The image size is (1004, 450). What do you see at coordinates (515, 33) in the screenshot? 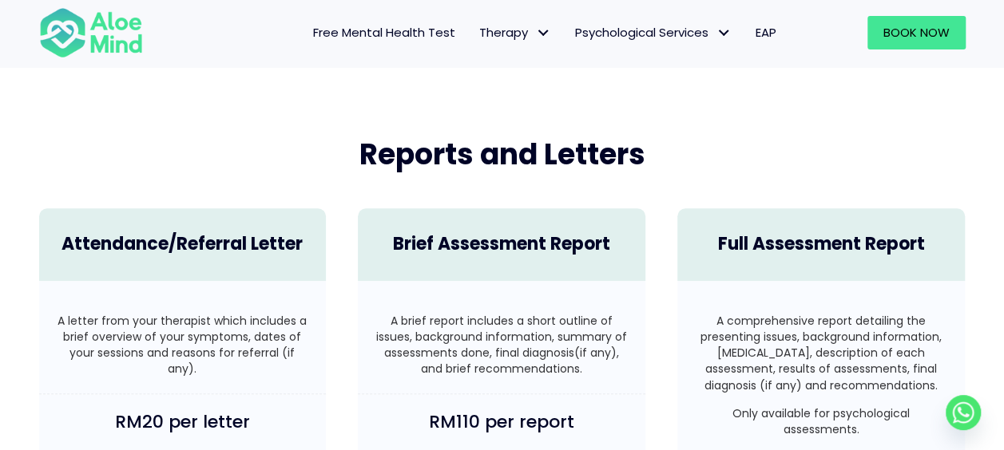
I see `a: TherapyTherapy: submenu` at bounding box center [515, 33].